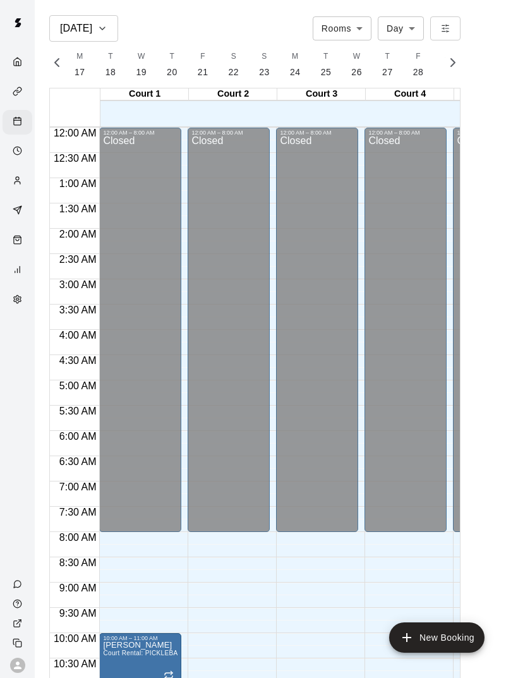  I want to click on div: Day, so click(401, 28).